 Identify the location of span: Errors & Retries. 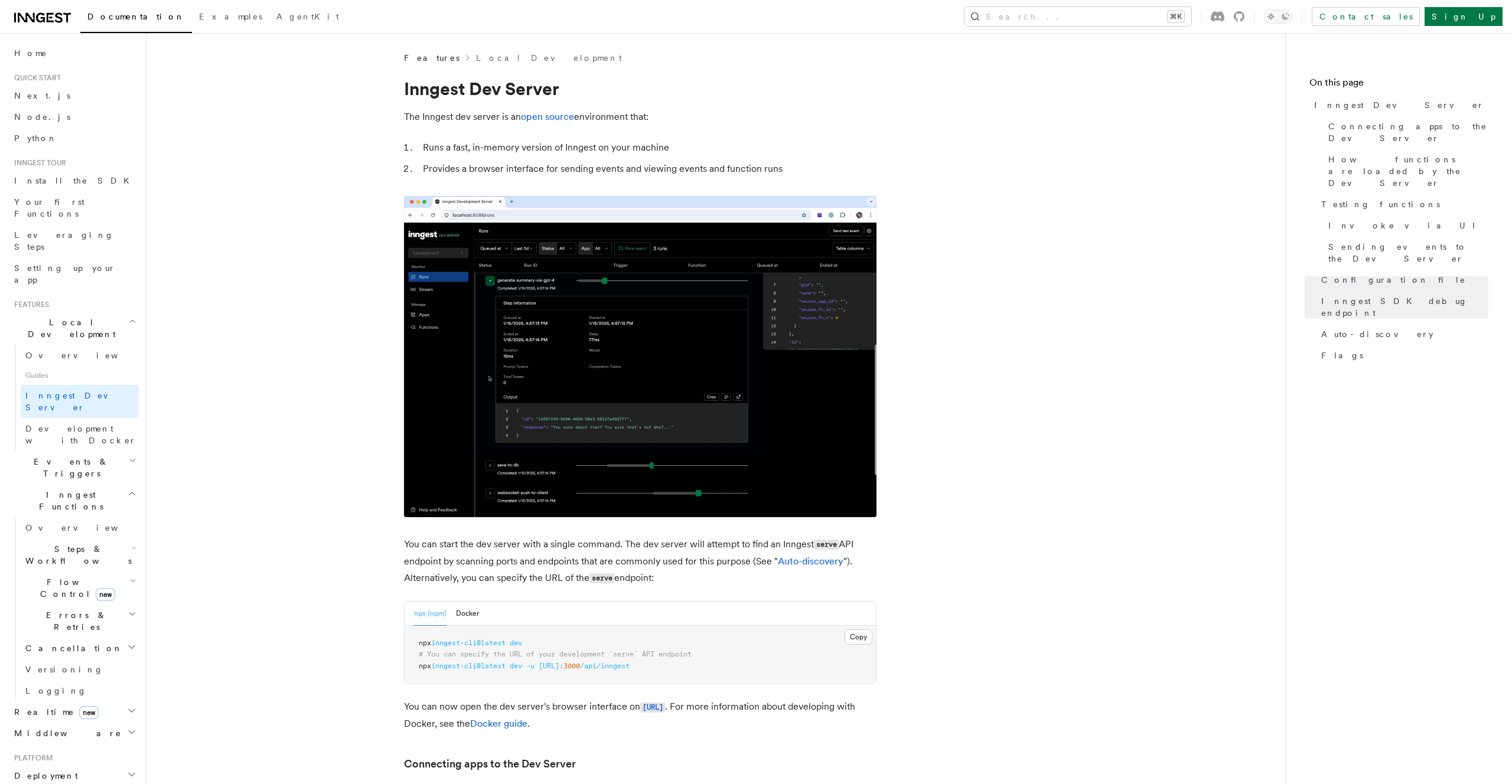
(75, 622).